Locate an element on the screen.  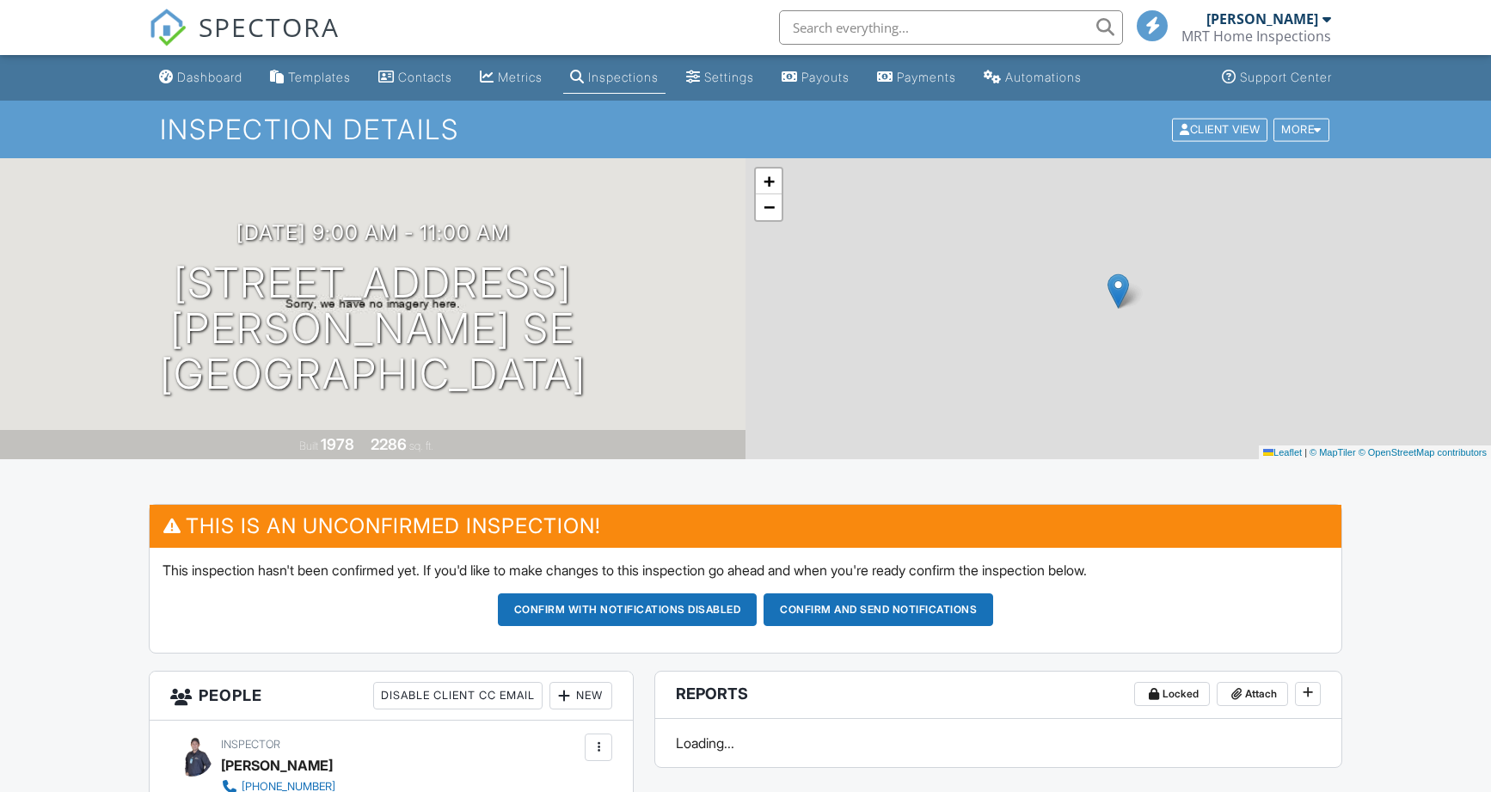
a: SPECTORA is located at coordinates (244, 41).